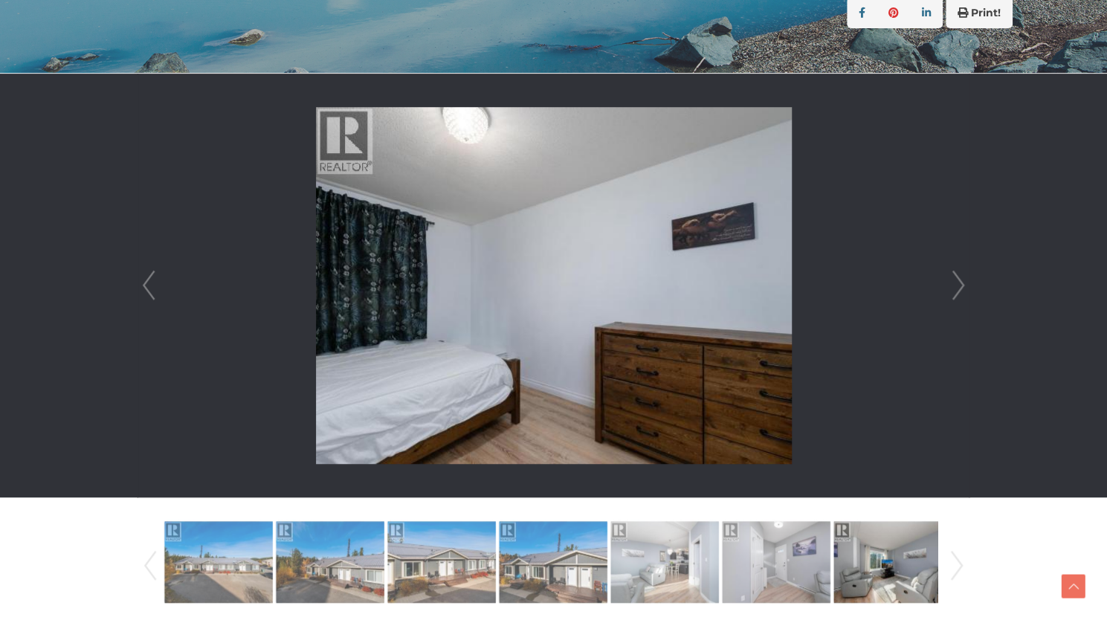 This screenshot has height=620, width=1107. I want to click on img: Property-28931125-Photo-4.jpg, so click(553, 562).